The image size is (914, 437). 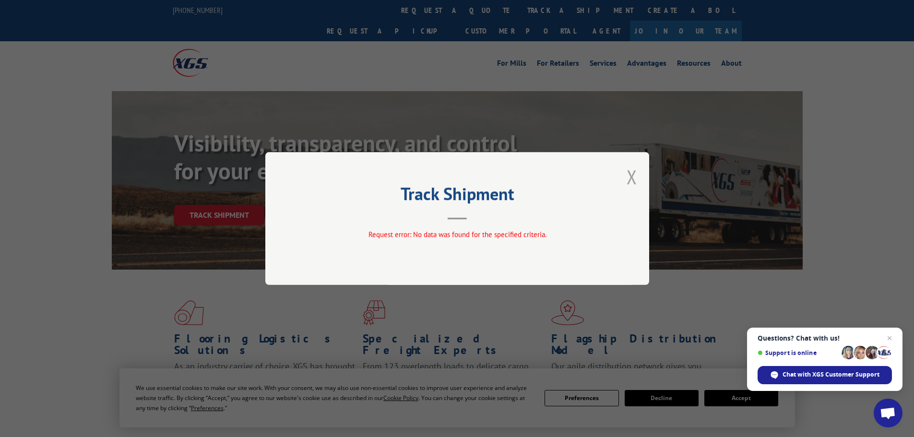 What do you see at coordinates (831, 375) in the screenshot?
I see `span: Chat with XGS Customer Support` at bounding box center [831, 375].